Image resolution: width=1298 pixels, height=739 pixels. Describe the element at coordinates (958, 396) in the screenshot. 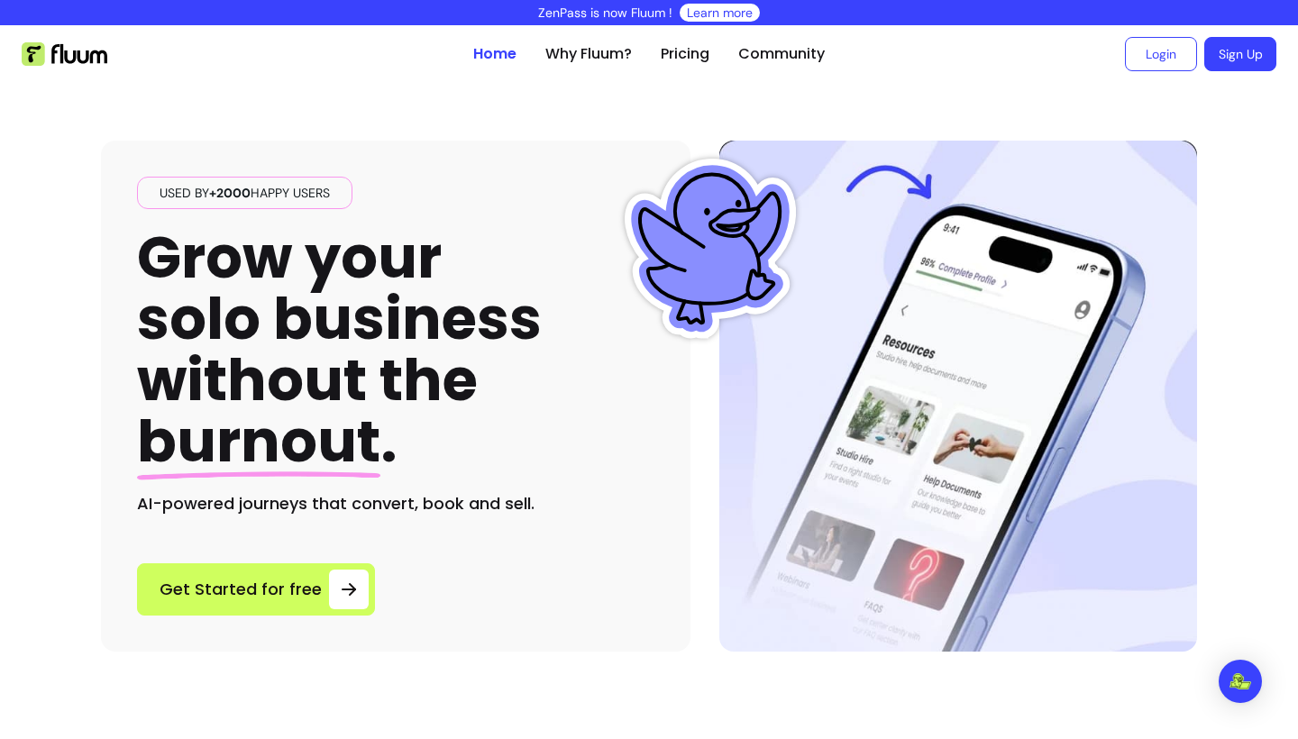

I see `img: Hero` at that location.